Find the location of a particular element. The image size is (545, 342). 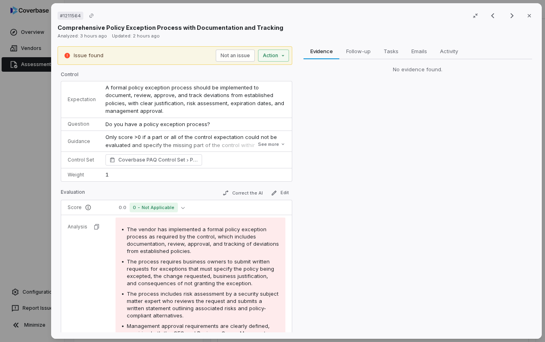

span: Analyzed: 3 hours ago is located at coordinates (82, 36).